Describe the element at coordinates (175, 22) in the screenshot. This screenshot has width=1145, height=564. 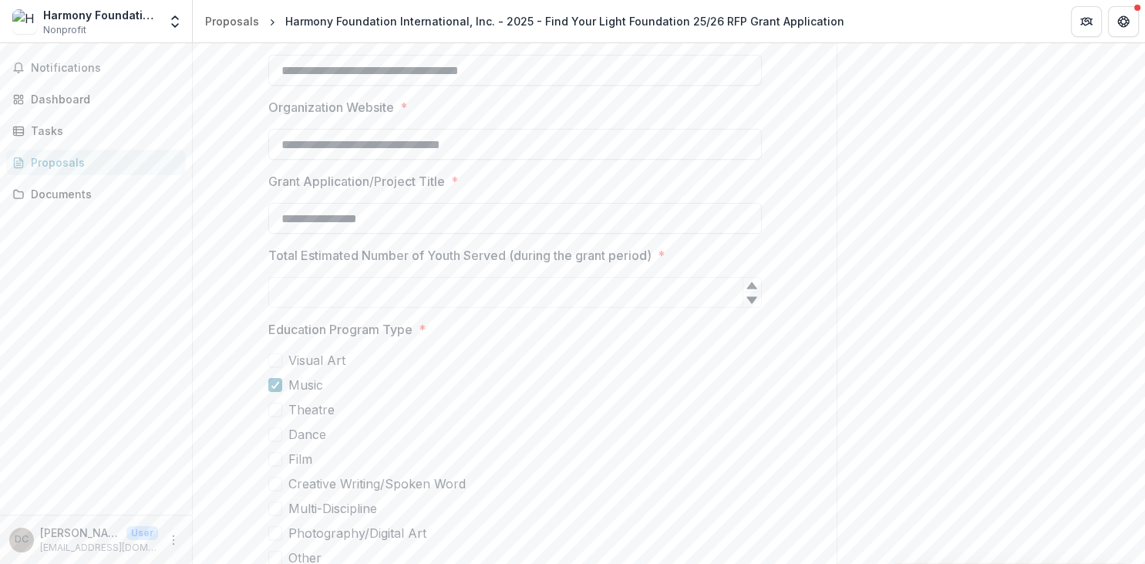
I see `button: Open entity switcher` at that location.